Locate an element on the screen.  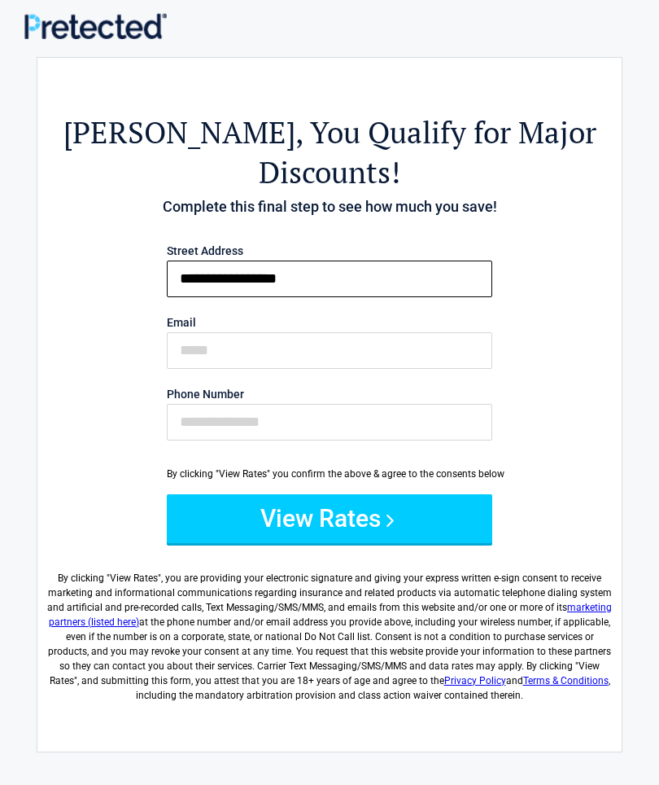
h2: , You Qualify for Major Discounts! is located at coordinates (330, 152).